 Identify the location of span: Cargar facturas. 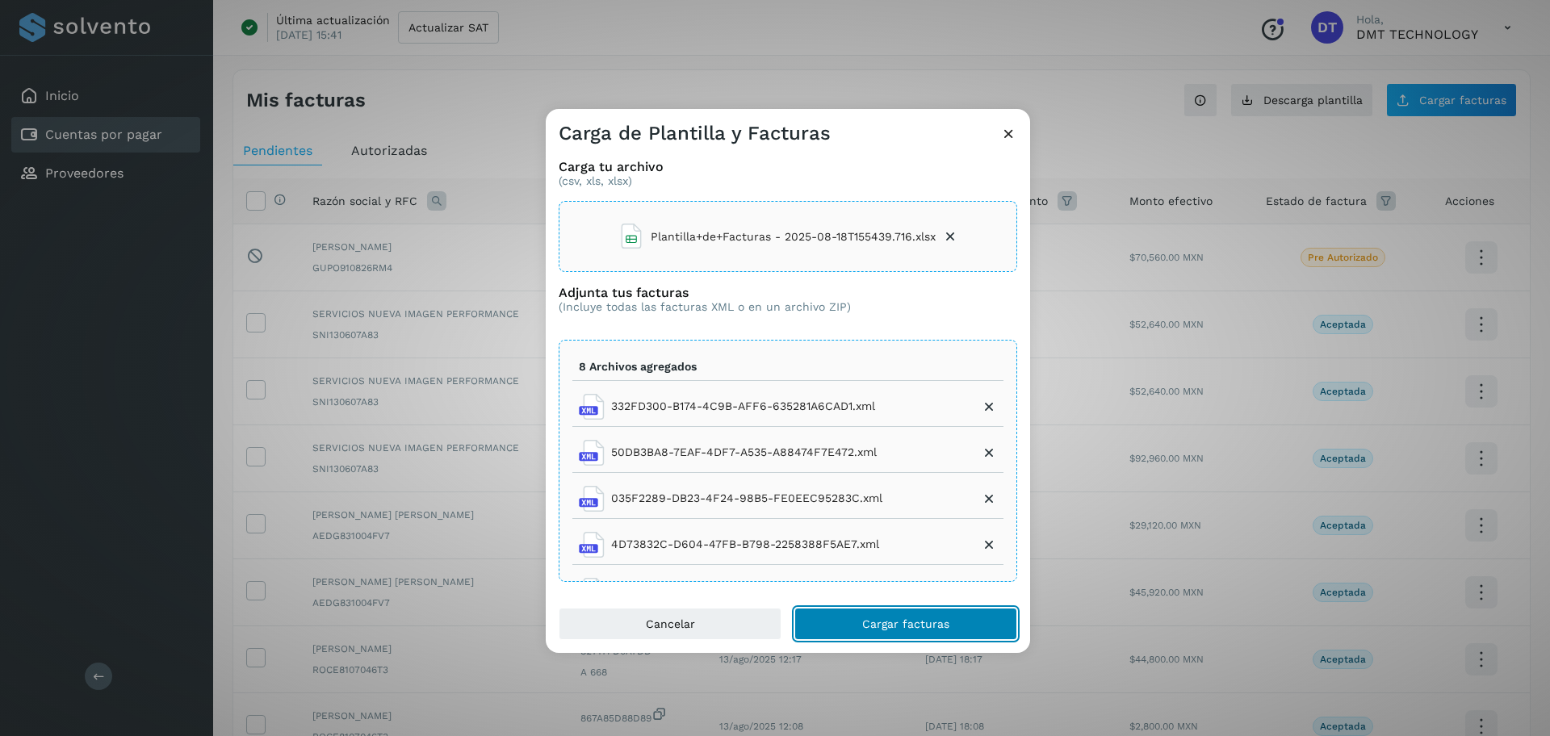
(906, 624).